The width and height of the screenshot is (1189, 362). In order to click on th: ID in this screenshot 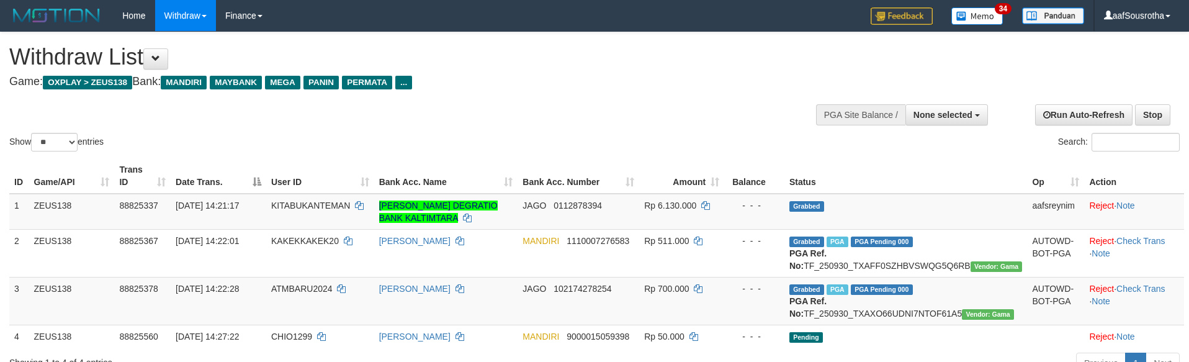, I will do `click(19, 176)`.